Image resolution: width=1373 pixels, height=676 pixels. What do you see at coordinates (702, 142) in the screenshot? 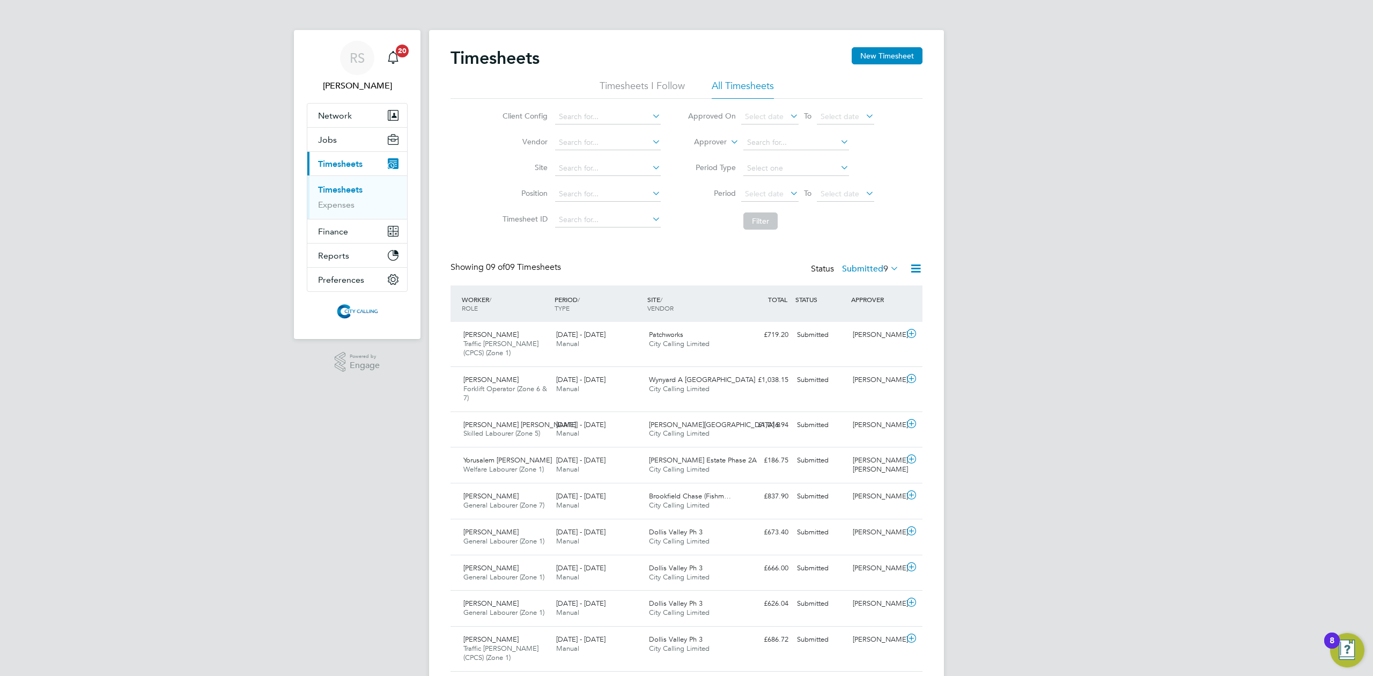
I see `label: Approver` at bounding box center [702, 142].